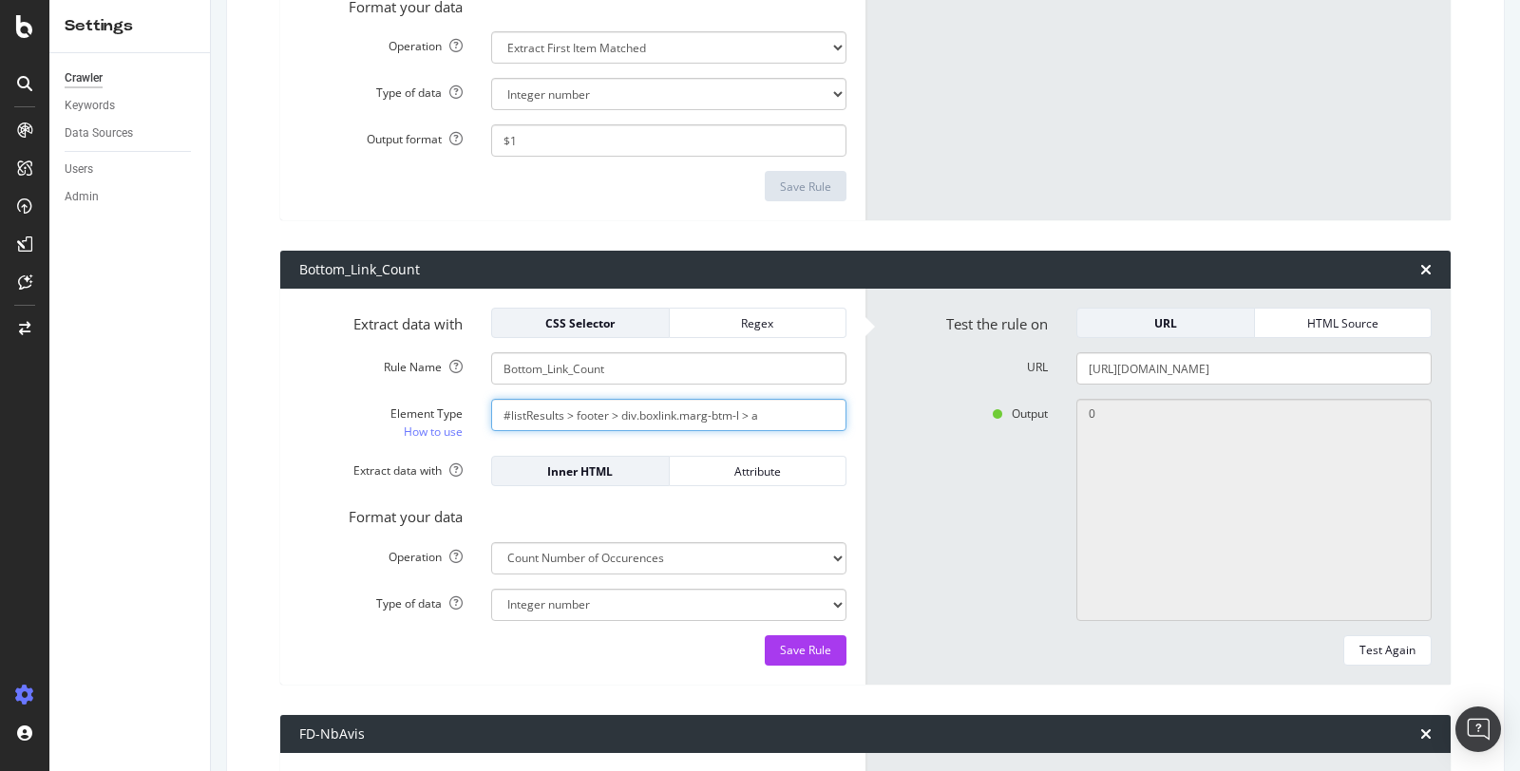 Image resolution: width=1520 pixels, height=771 pixels. I want to click on label: Rule Name, so click(381, 364).